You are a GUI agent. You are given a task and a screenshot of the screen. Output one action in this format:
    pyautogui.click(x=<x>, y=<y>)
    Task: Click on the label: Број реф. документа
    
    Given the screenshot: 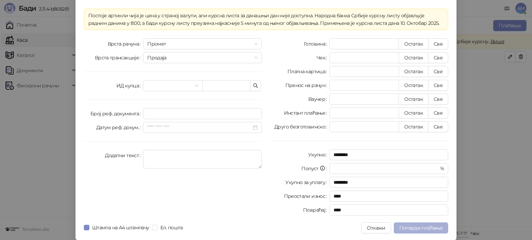 What is the action you would take?
    pyautogui.click(x=117, y=114)
    